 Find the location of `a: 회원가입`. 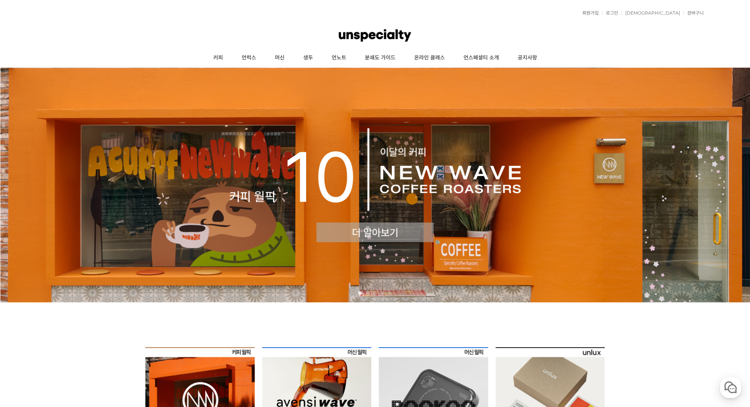

a: 회원가입 is located at coordinates (588, 13).